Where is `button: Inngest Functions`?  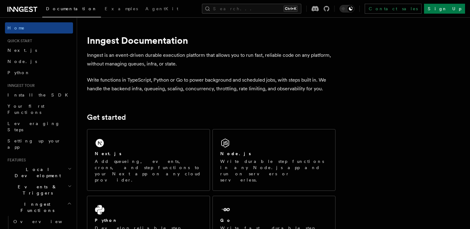 button: Inngest Functions is located at coordinates (39, 207).